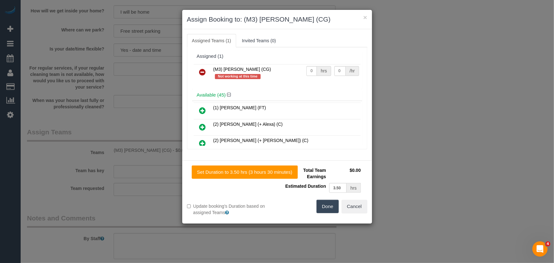 This screenshot has height=263, width=554. I want to click on td: Total Team Earnings, so click(305, 173).